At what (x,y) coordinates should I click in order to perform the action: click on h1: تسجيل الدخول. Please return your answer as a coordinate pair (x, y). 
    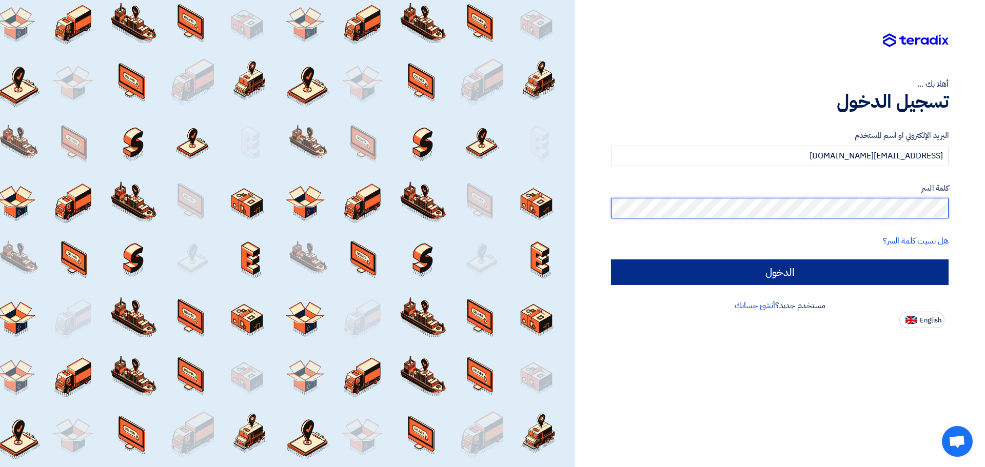
    Looking at the image, I should click on (779, 102).